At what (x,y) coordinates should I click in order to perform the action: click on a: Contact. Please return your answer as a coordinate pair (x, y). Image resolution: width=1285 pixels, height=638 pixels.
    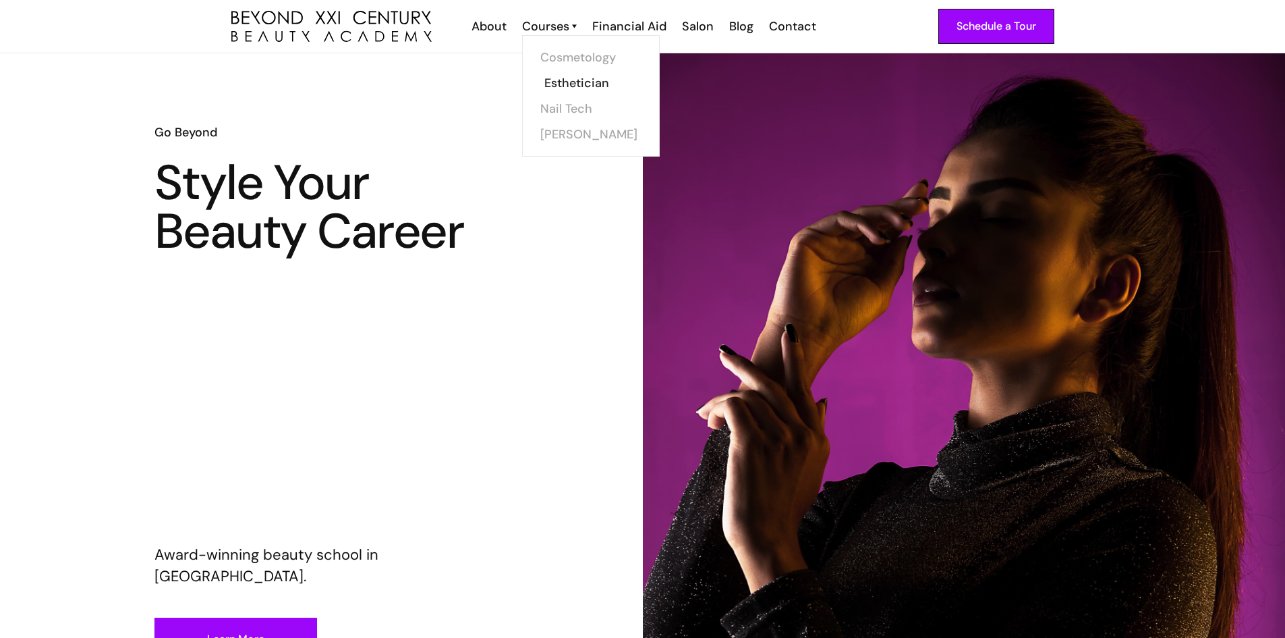
    Looking at the image, I should click on (792, 26).